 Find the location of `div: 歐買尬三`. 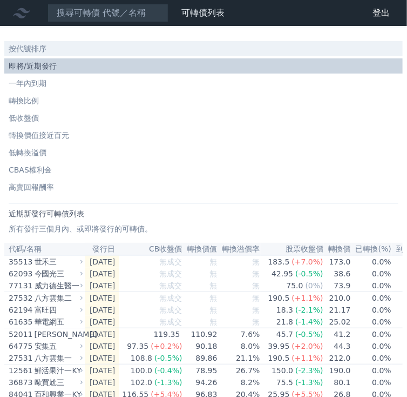

div: 歐買尬三 is located at coordinates (58, 382).